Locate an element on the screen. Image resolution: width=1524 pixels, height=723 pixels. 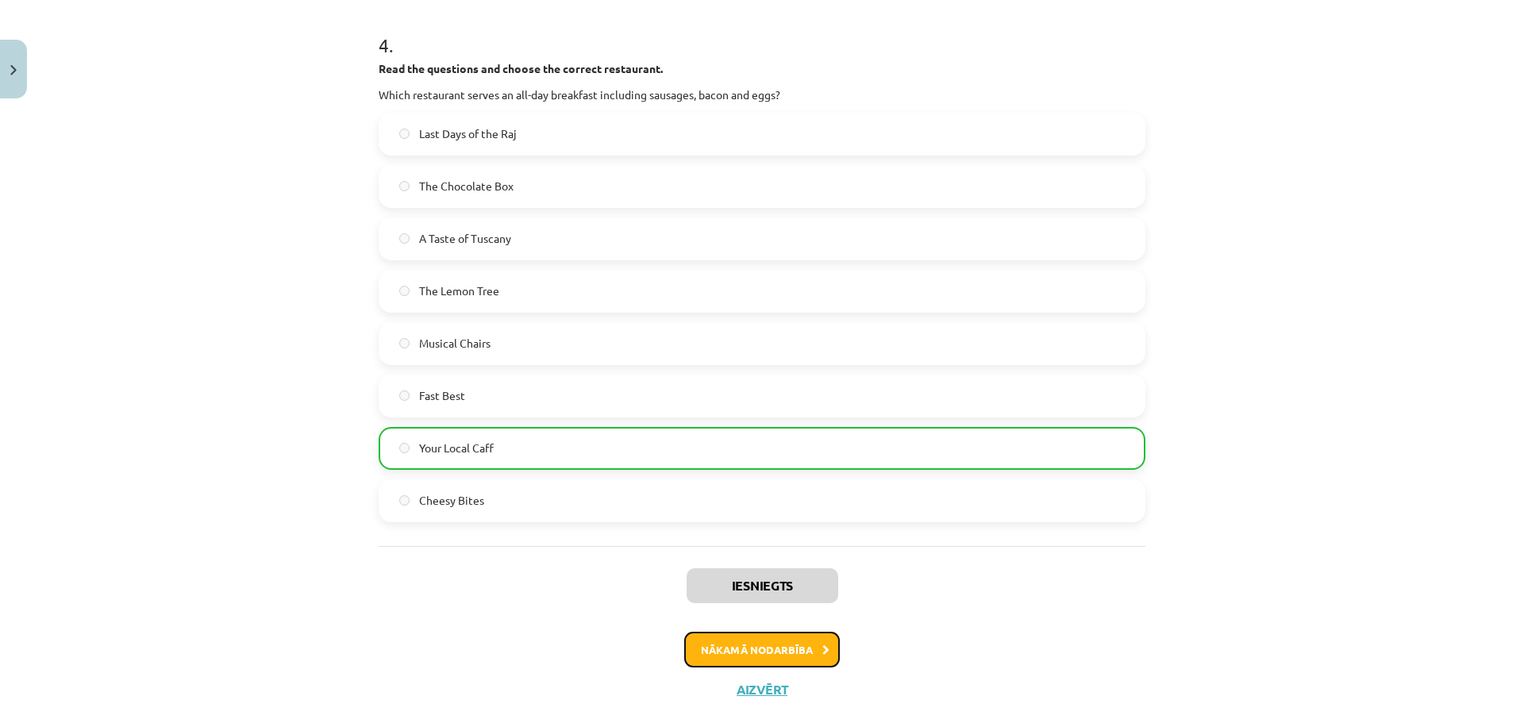
h1: 4 . is located at coordinates (762, 31).